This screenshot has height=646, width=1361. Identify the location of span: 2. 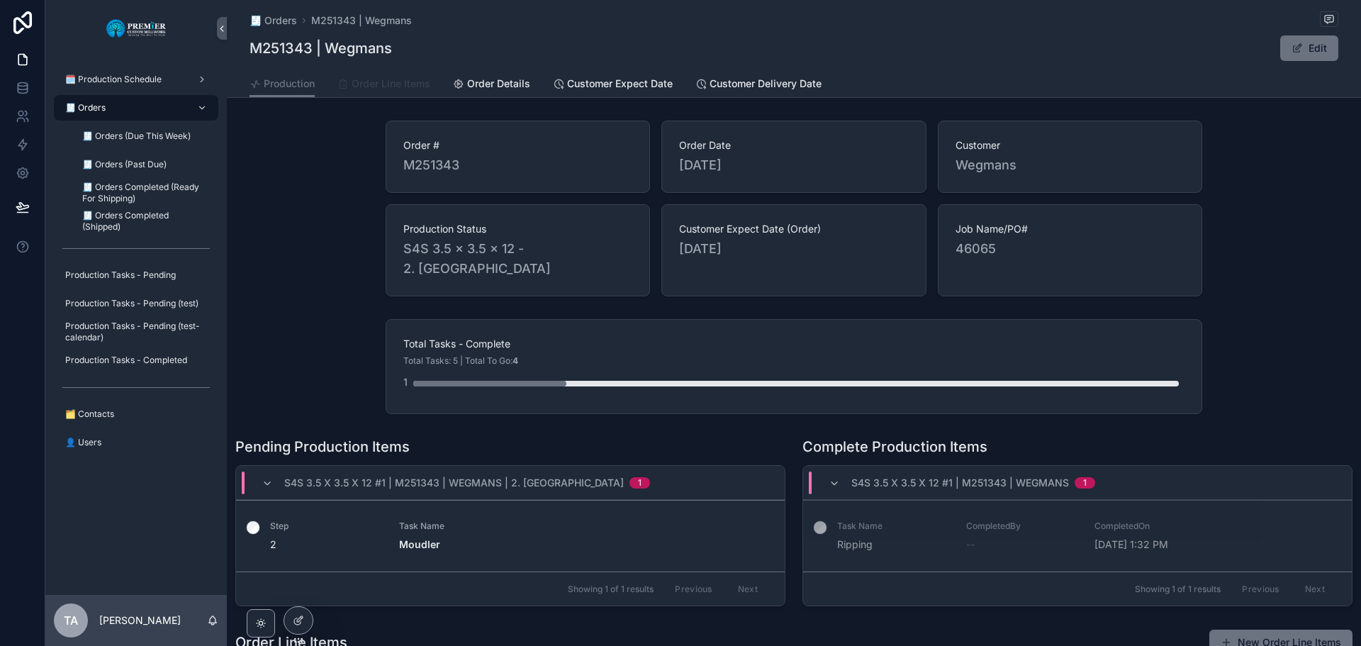
(326, 544).